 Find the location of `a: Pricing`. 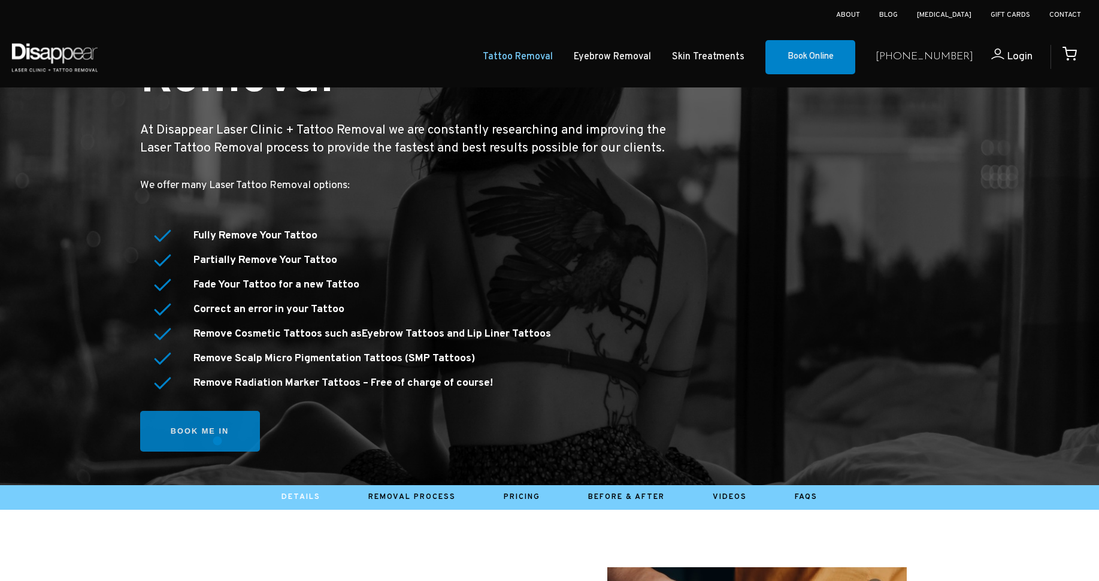

a: Pricing is located at coordinates (522, 497).